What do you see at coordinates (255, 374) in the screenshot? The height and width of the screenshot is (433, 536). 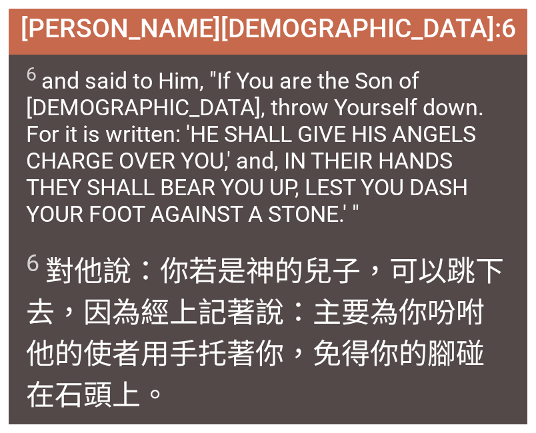 I see `wg32: 用` at bounding box center [255, 374].